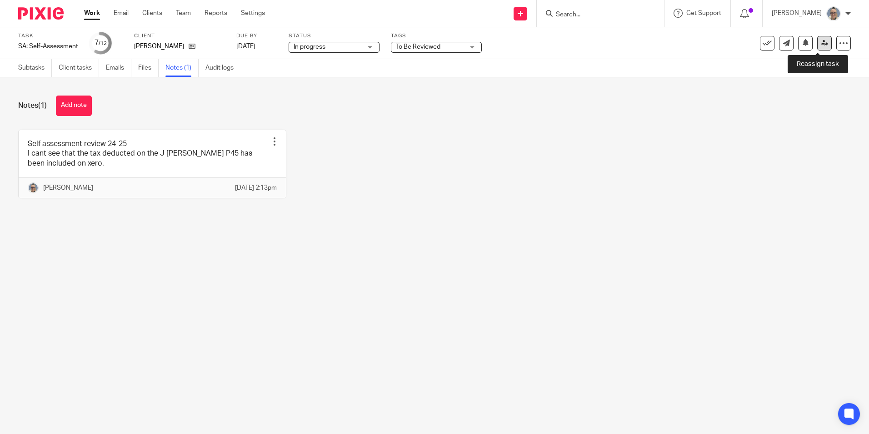 The width and height of the screenshot is (869, 434). What do you see at coordinates (100, 43) in the screenshot?
I see `div: 7` at bounding box center [100, 43].